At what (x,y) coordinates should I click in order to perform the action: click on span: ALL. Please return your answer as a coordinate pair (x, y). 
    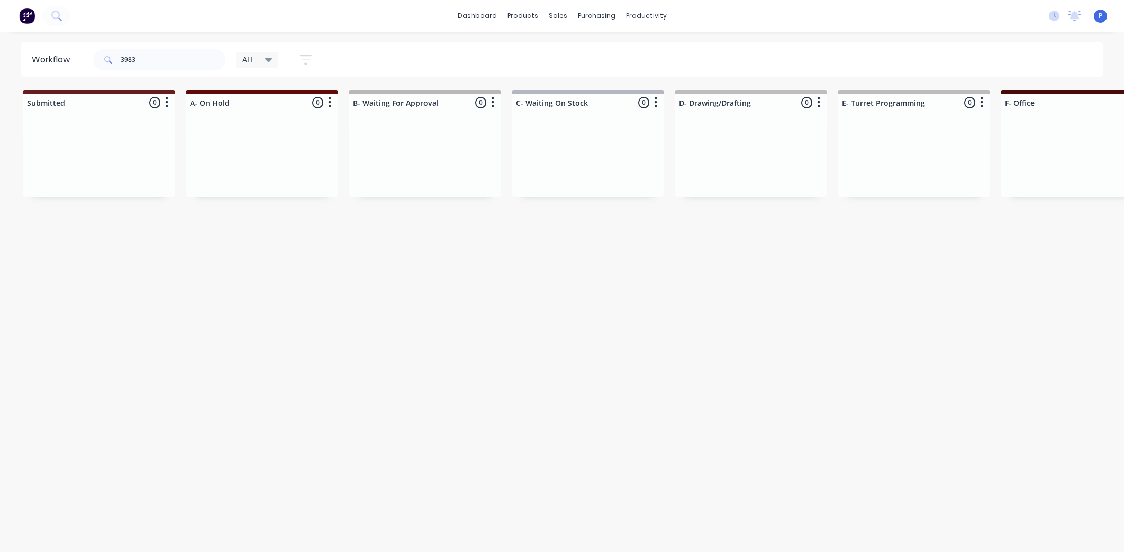
    Looking at the image, I should click on (248, 59).